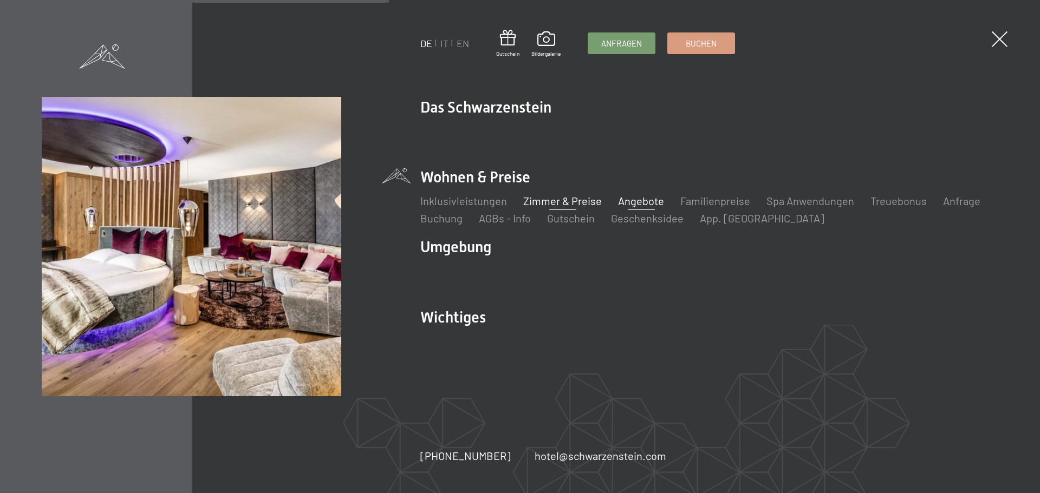 The height and width of the screenshot is (493, 1040). Describe the element at coordinates (441, 218) in the screenshot. I see `a: Buchung` at that location.